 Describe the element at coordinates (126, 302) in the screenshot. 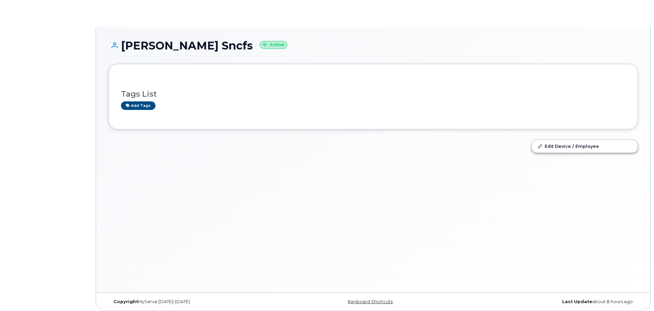

I see `strong: Copyright` at that location.